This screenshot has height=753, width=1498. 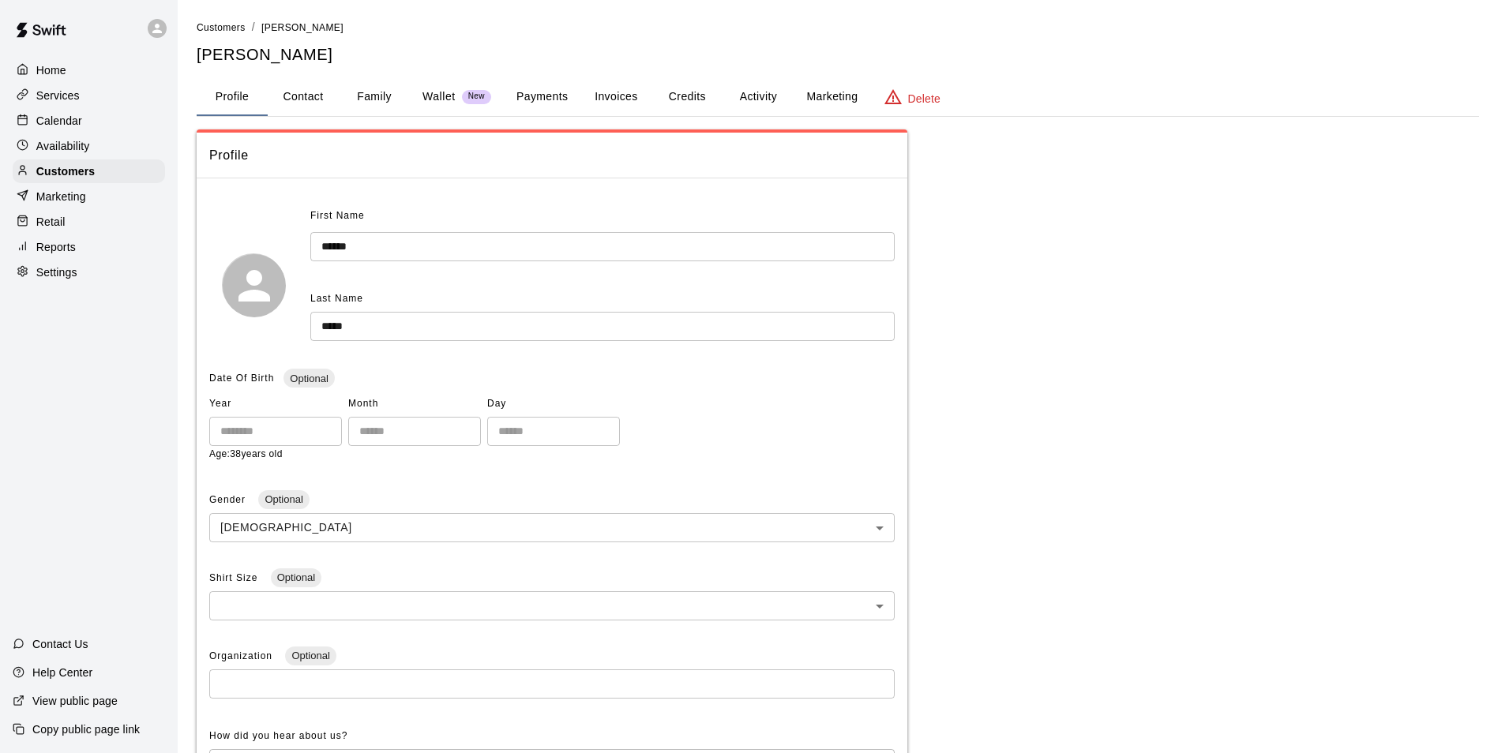 I want to click on div: Reports, so click(x=88, y=247).